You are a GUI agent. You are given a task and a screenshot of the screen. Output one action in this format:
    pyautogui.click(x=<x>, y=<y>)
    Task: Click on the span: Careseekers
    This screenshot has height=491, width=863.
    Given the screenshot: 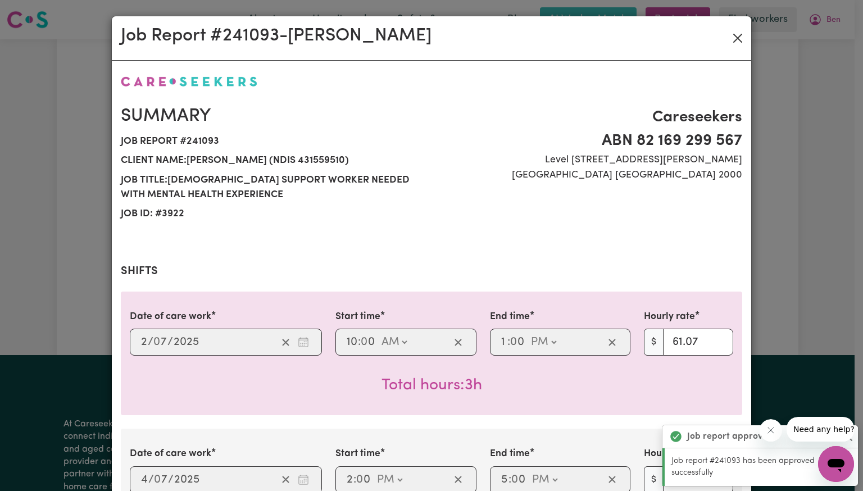 What is the action you would take?
    pyautogui.click(x=590, y=117)
    